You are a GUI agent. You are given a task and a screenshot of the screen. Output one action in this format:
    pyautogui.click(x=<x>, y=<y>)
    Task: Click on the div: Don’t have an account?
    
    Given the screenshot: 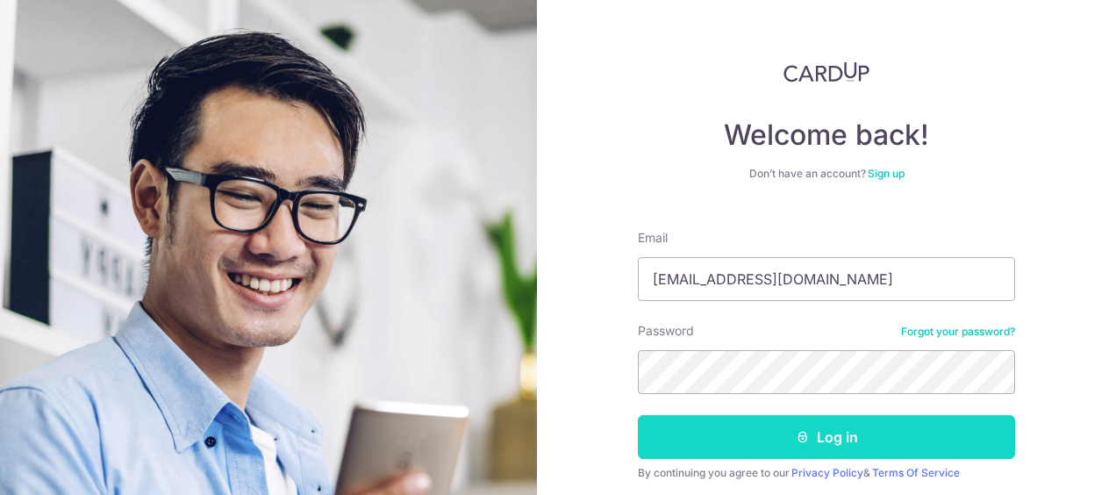 What is the action you would take?
    pyautogui.click(x=826, y=174)
    